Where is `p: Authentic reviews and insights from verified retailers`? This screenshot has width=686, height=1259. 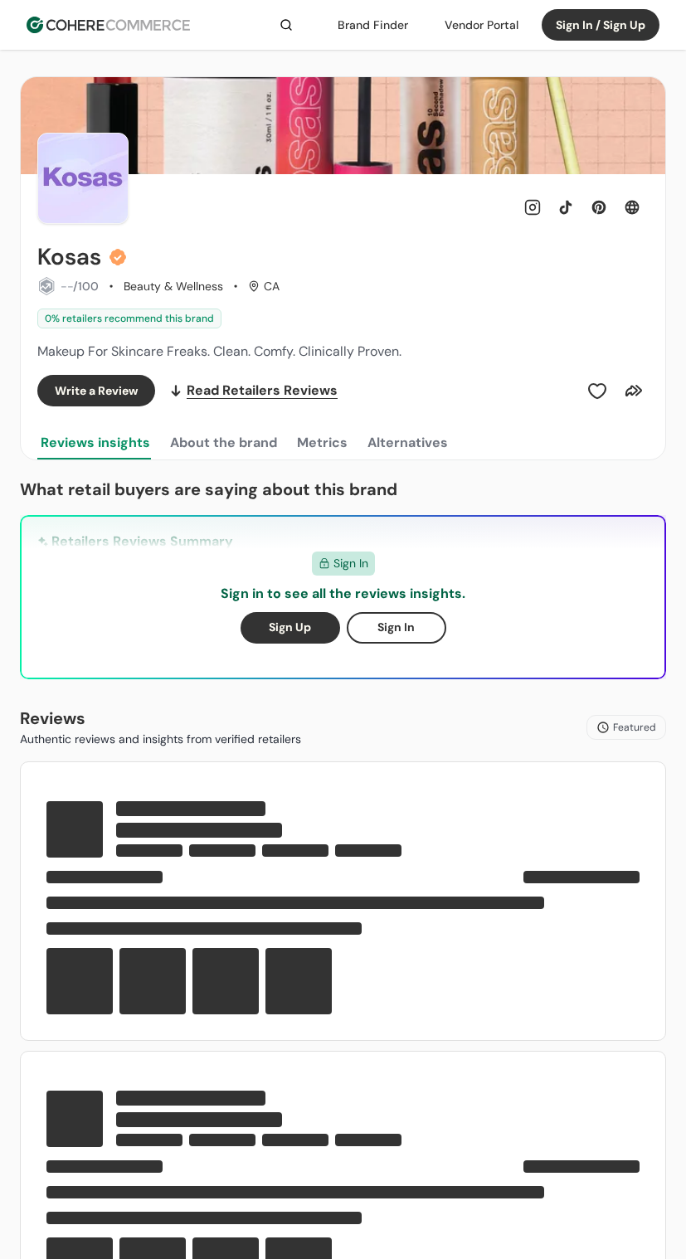 p: Authentic reviews and insights from verified retailers is located at coordinates (160, 739).